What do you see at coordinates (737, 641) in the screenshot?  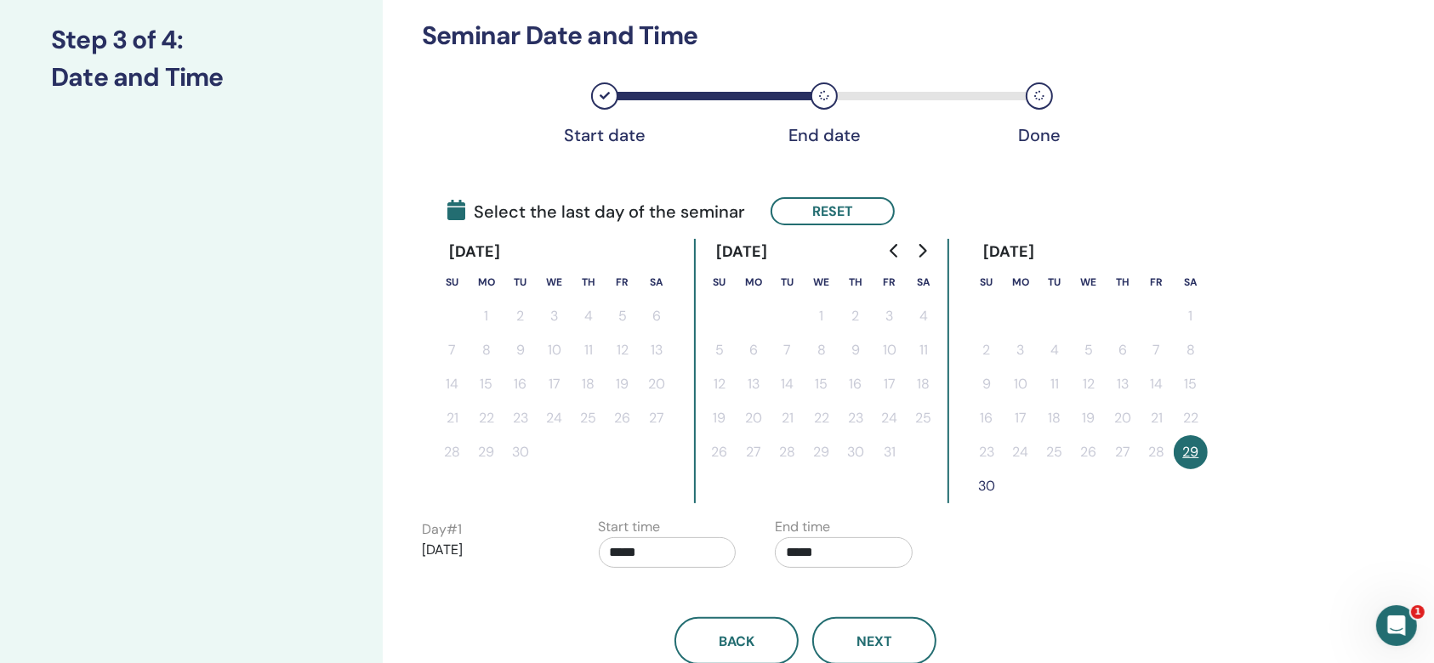 I see `span: Back` at bounding box center [737, 641].